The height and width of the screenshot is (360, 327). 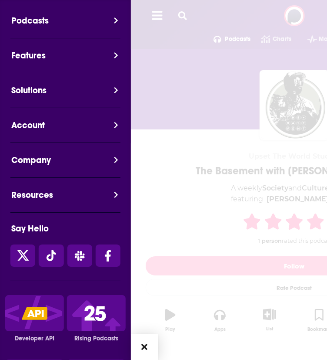 I want to click on button: Company, so click(x=68, y=165).